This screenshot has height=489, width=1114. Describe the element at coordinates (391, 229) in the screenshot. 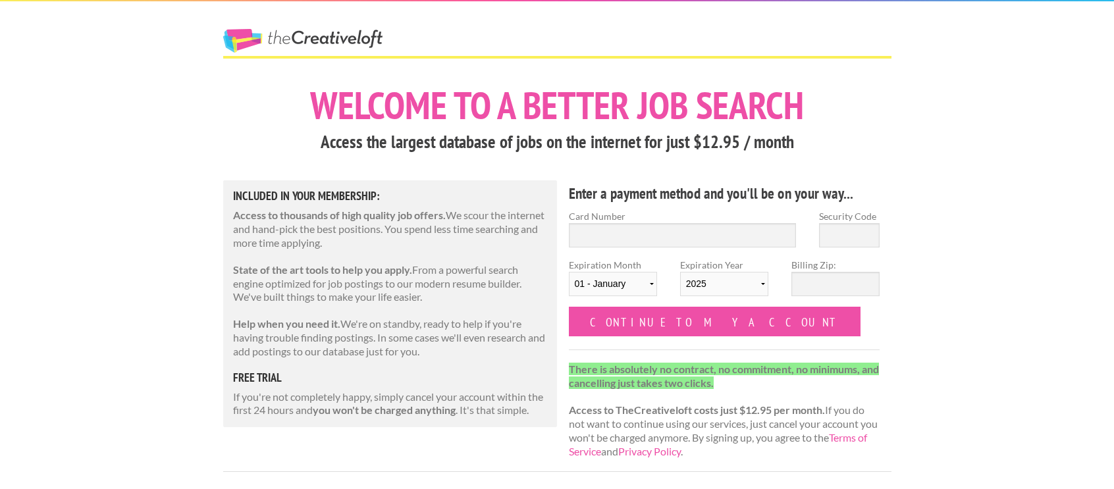

I see `p: We scour the internet and hand-pick the best positions. You spend less time searching and more ti...` at that location.